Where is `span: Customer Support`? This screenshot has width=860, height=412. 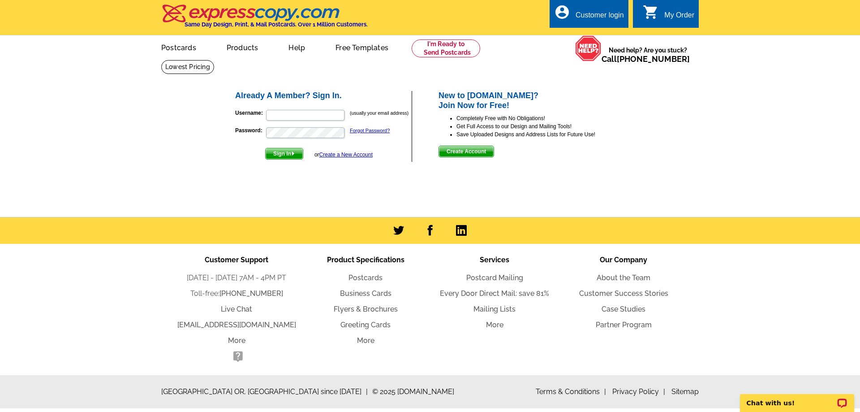 span: Customer Support is located at coordinates (237, 259).